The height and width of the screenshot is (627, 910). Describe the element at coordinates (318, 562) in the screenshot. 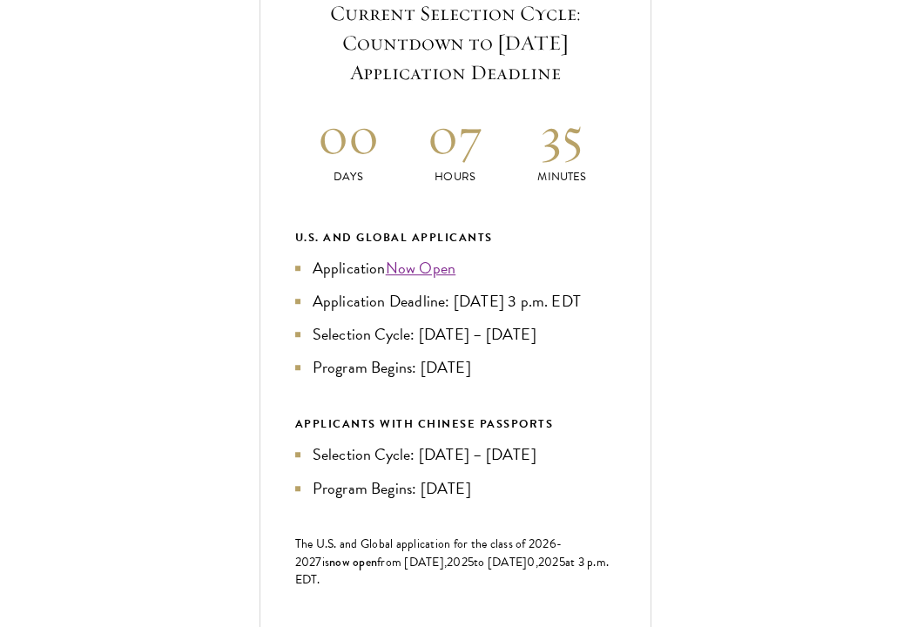

I see `span: 7` at that location.